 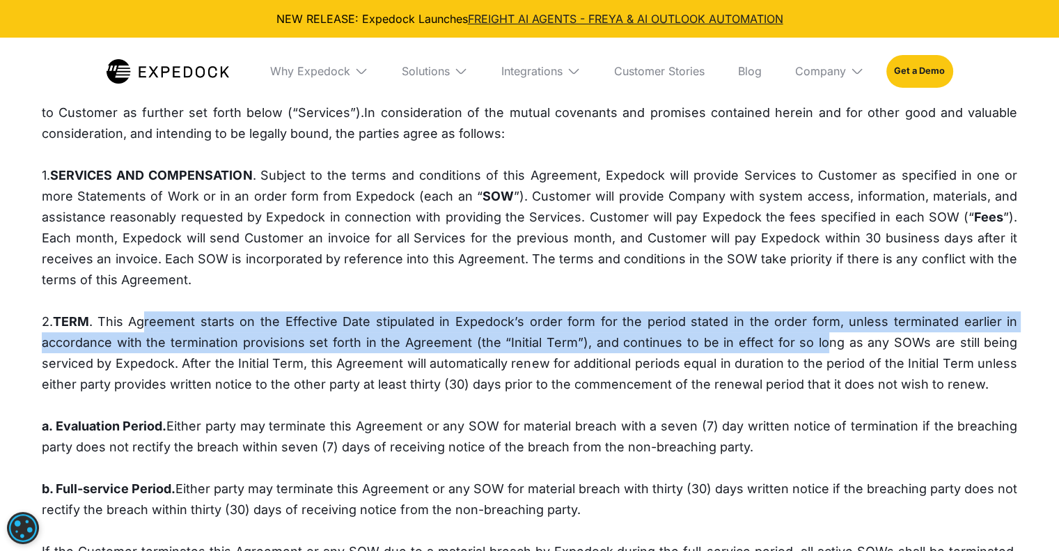 What do you see at coordinates (151, 175) in the screenshot?
I see `strong: SERVICES AND COMPENSATION` at bounding box center [151, 175].